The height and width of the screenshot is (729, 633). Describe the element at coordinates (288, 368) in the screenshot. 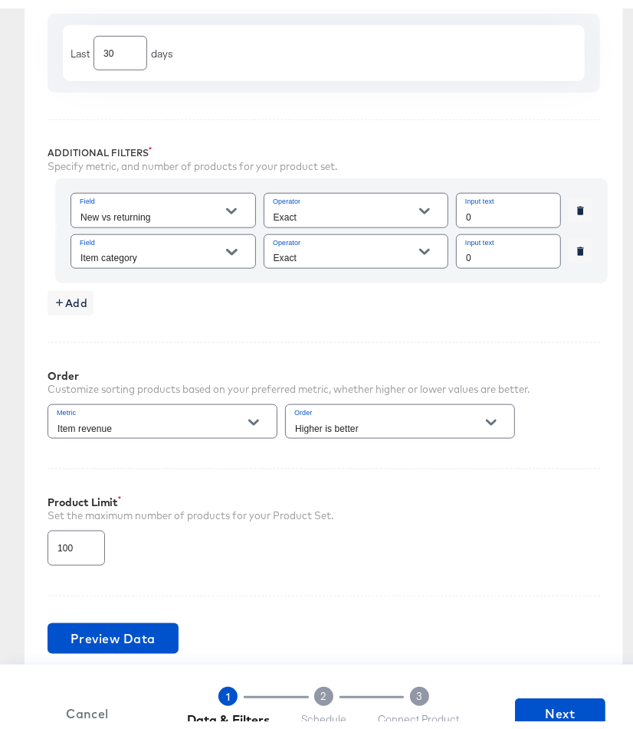

I see `div: Order` at that location.